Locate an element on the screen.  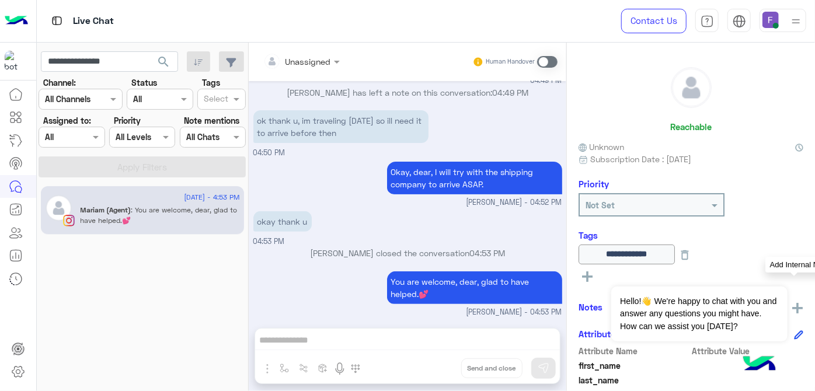
label: Status is located at coordinates (144, 82).